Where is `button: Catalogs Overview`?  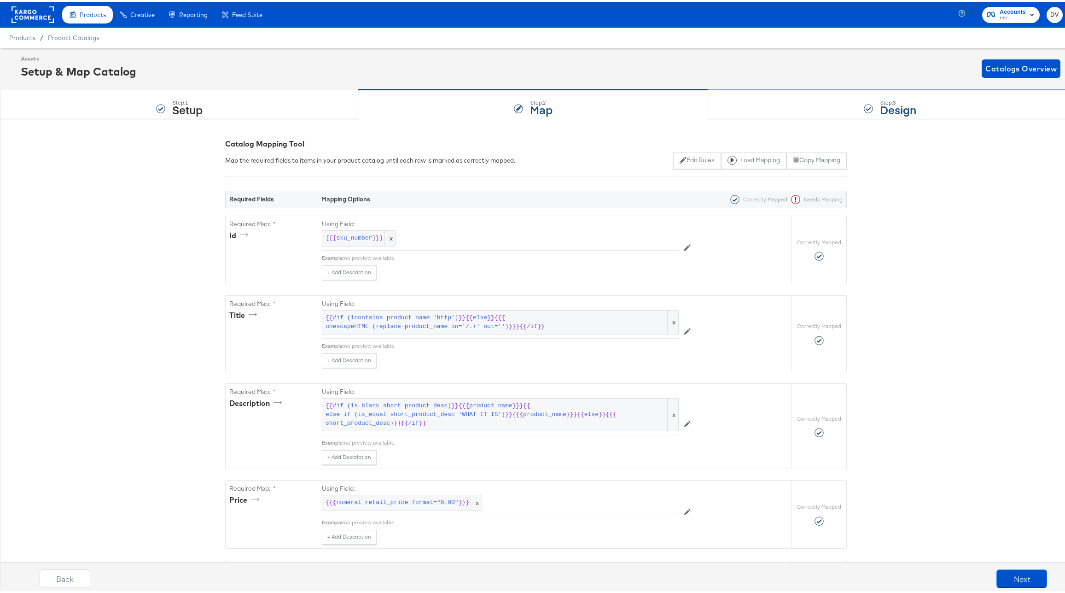 button: Catalogs Overview is located at coordinates (1021, 67).